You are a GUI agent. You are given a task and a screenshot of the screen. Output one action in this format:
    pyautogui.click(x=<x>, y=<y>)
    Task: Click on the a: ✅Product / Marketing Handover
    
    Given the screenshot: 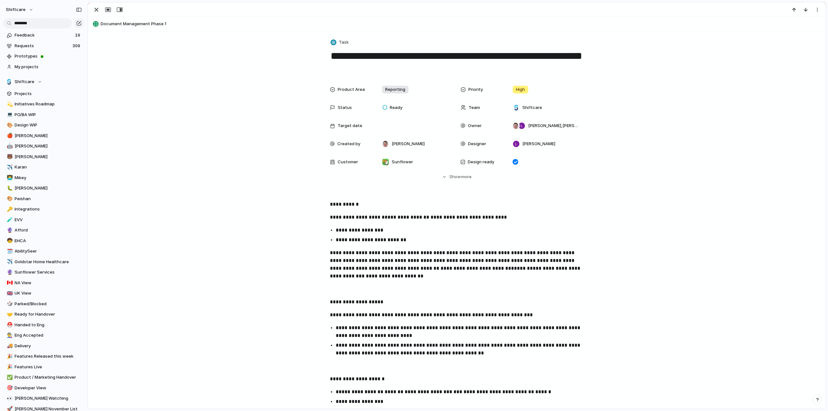 What is the action you would take?
    pyautogui.click(x=44, y=377)
    